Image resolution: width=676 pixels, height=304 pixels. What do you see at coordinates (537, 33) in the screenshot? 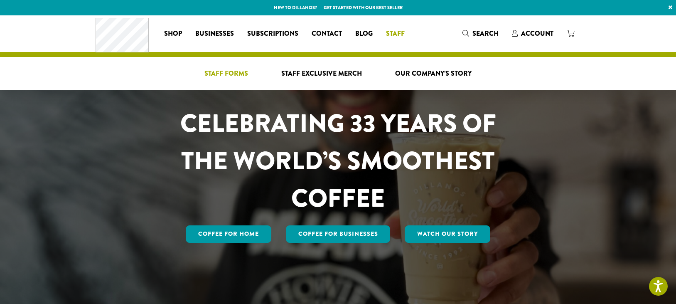
I see `span: Account` at bounding box center [537, 33].